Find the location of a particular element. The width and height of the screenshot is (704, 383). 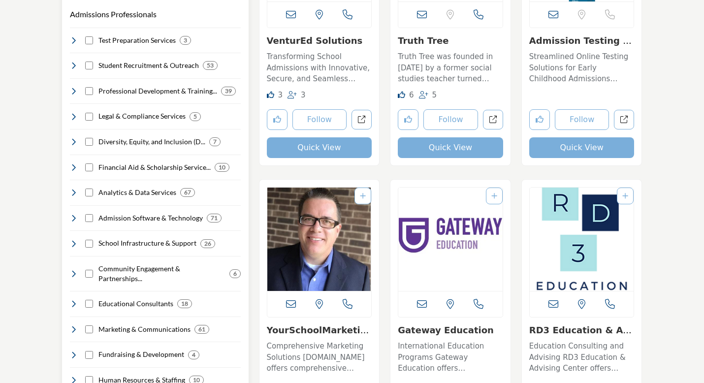

img: RD3 Education & Advising Center is located at coordinates (582, 239).